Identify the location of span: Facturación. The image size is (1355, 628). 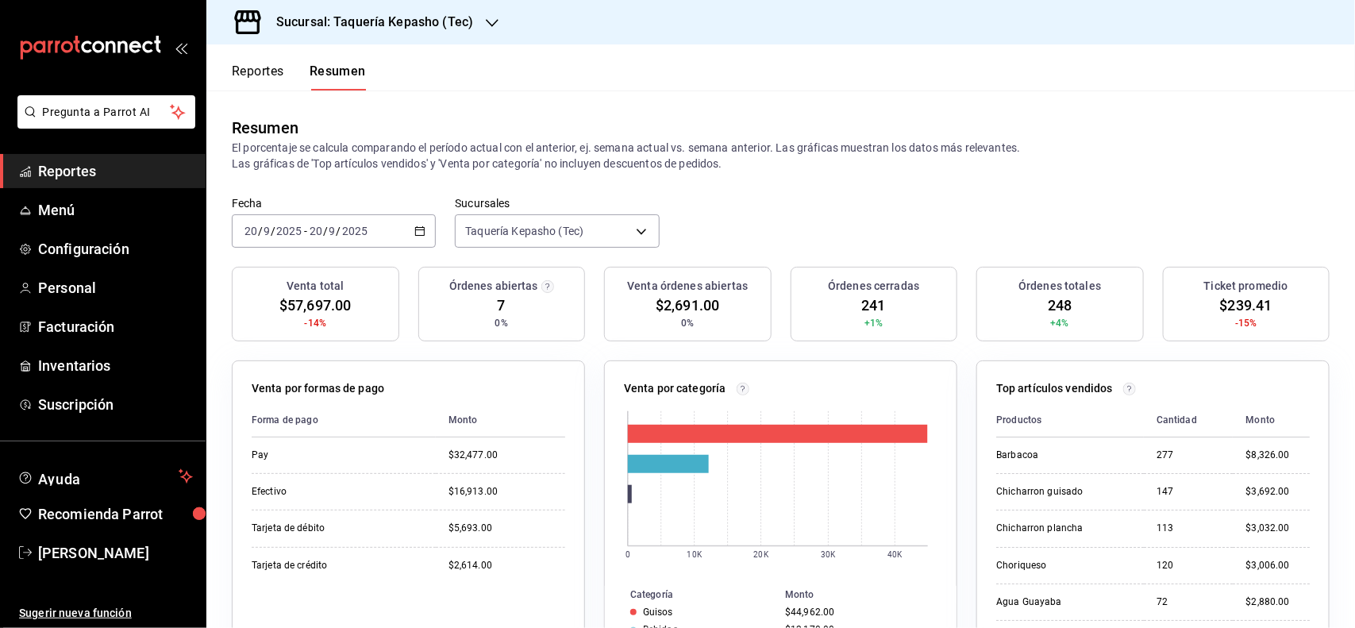
(115, 326).